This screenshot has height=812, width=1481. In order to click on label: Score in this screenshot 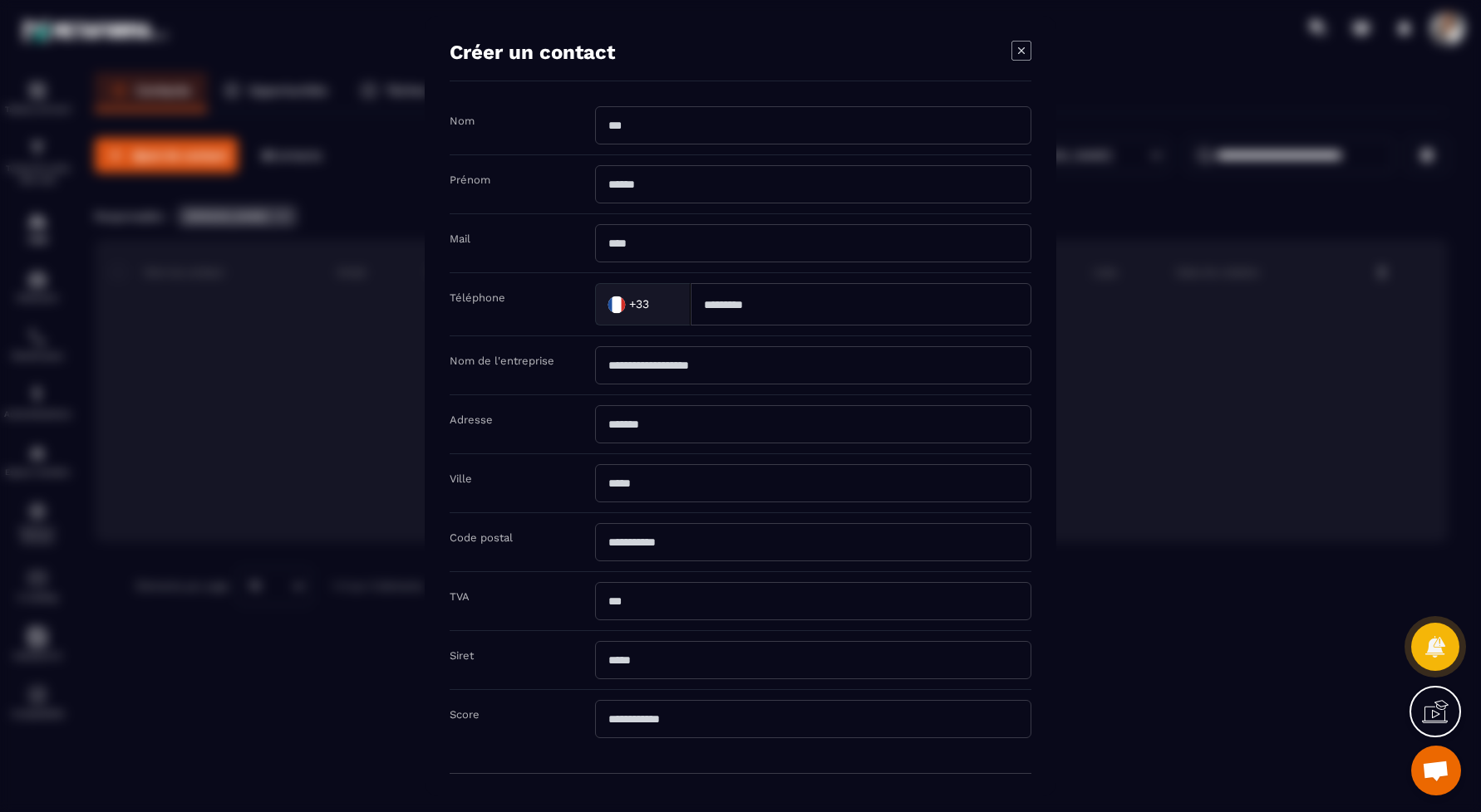, I will do `click(465, 715)`.